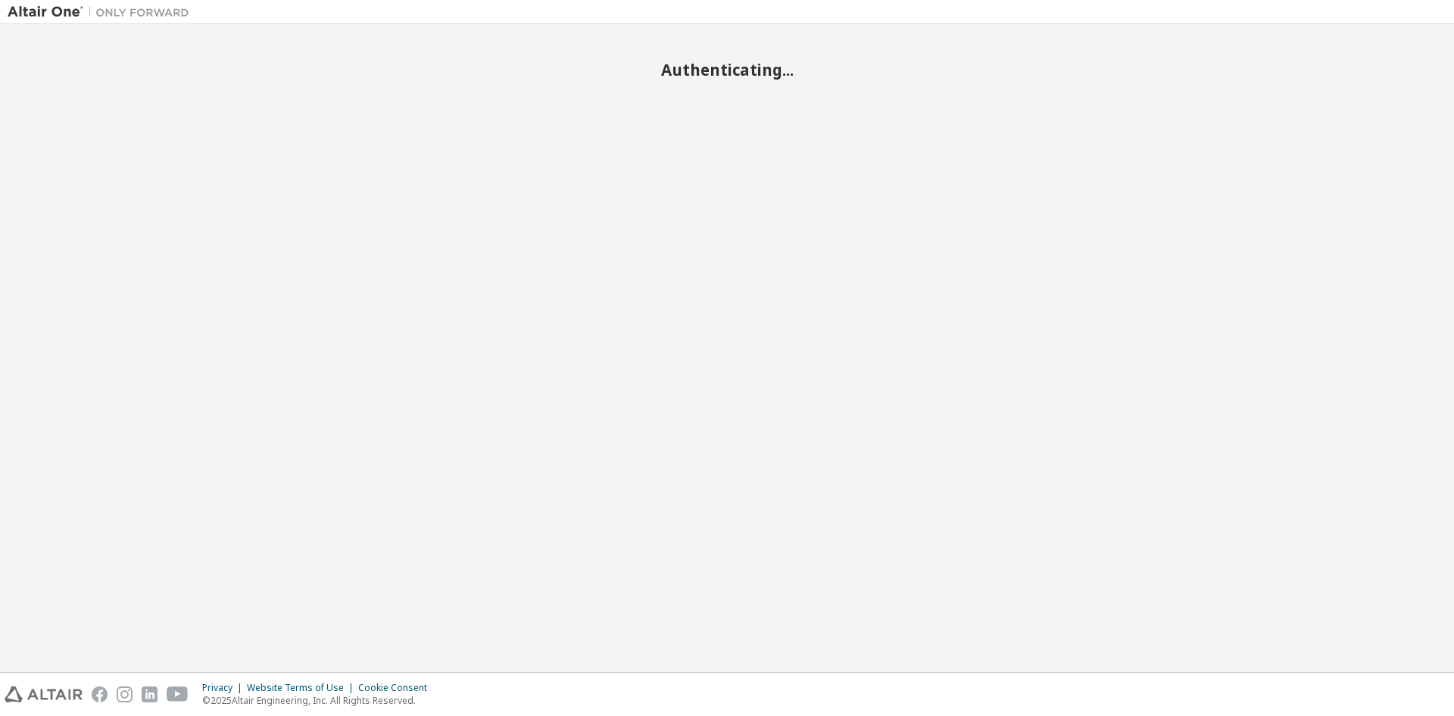 Image resolution: width=1454 pixels, height=716 pixels. What do you see at coordinates (99, 694) in the screenshot?
I see `img: facebook.svg` at bounding box center [99, 694].